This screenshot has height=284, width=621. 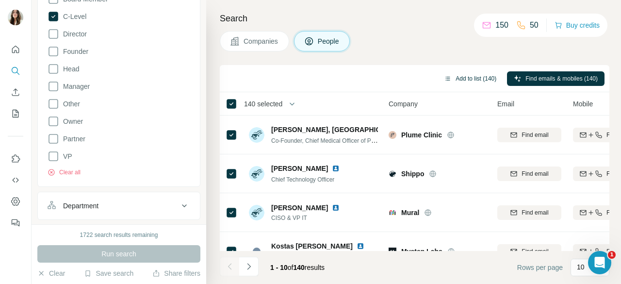 I want to click on button: Navigate to next page, so click(x=249, y=266).